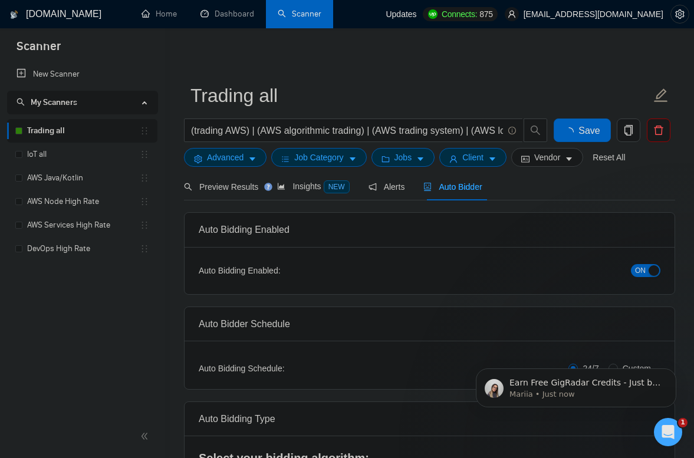  I want to click on span: Job Category, so click(319, 158).